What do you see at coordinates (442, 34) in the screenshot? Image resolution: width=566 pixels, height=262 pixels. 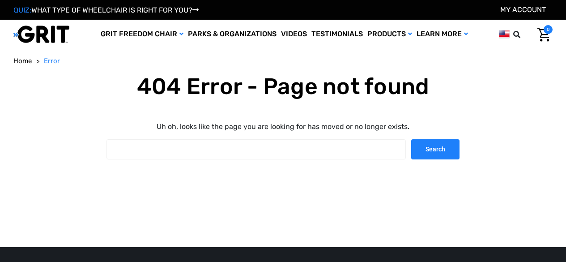 I see `a: Learn More` at bounding box center [442, 34].